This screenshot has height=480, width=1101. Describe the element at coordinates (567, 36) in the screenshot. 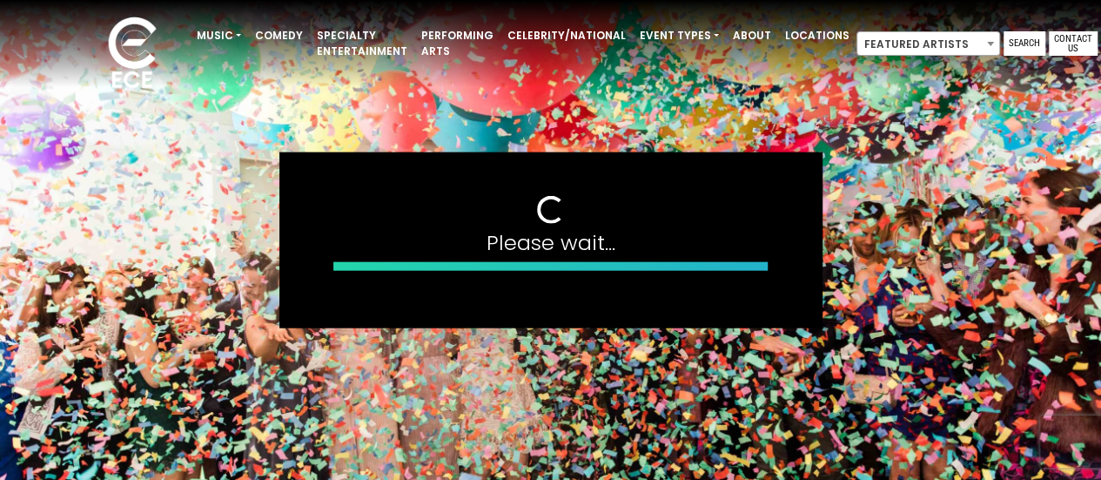

I see `a: Celebrity/National` at that location.